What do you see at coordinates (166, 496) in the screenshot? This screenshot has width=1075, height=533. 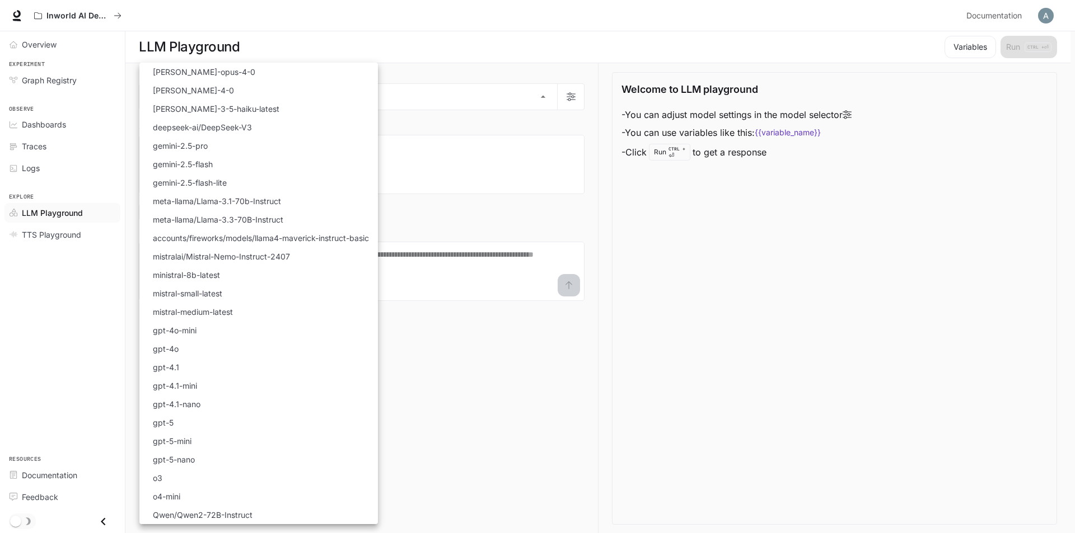 I see `p: o4-mini` at bounding box center [166, 496].